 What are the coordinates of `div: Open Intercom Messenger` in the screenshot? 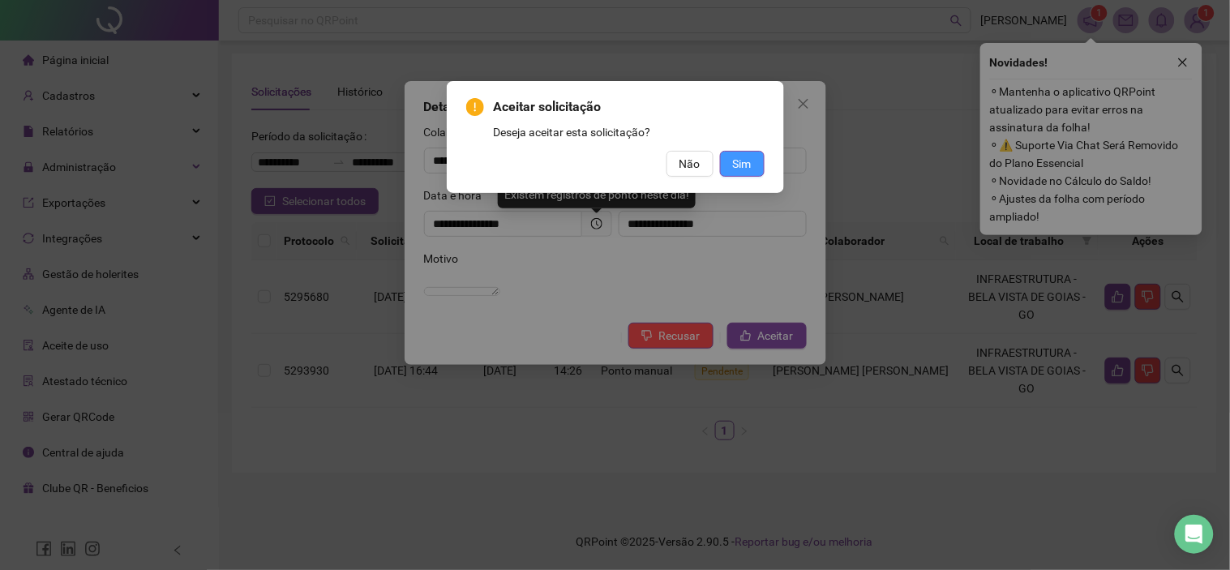 It's located at (1194, 534).